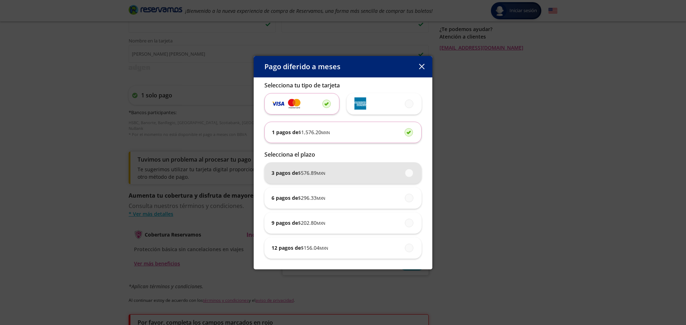 The width and height of the screenshot is (686, 325). What do you see at coordinates (343, 155) in the screenshot?
I see `p: Selecciona el plazo` at bounding box center [343, 155].